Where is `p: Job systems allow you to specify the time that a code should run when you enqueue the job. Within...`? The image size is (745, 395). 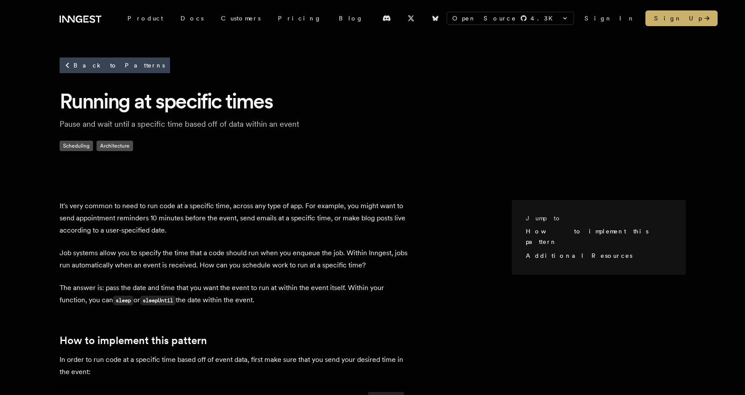 p: Job systems allow you to specify the time that a code should run when you enqueue the job. Within... is located at coordinates (234, 259).